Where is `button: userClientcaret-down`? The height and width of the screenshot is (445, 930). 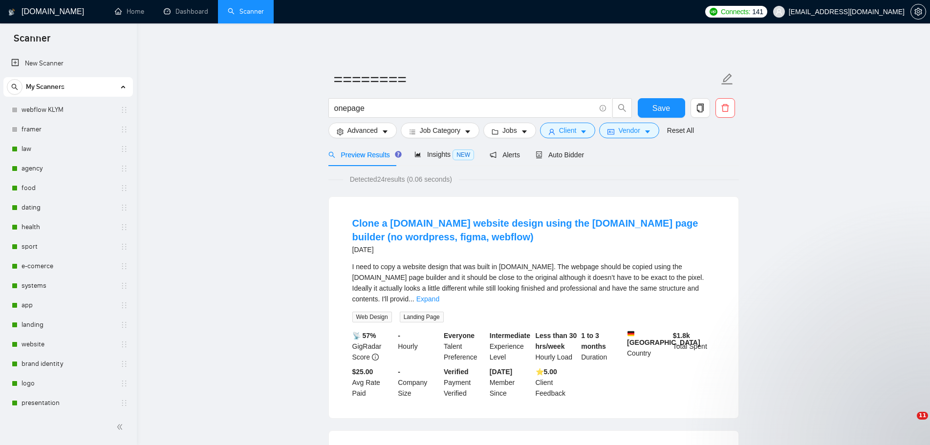
button: userClientcaret-down is located at coordinates (568, 131).